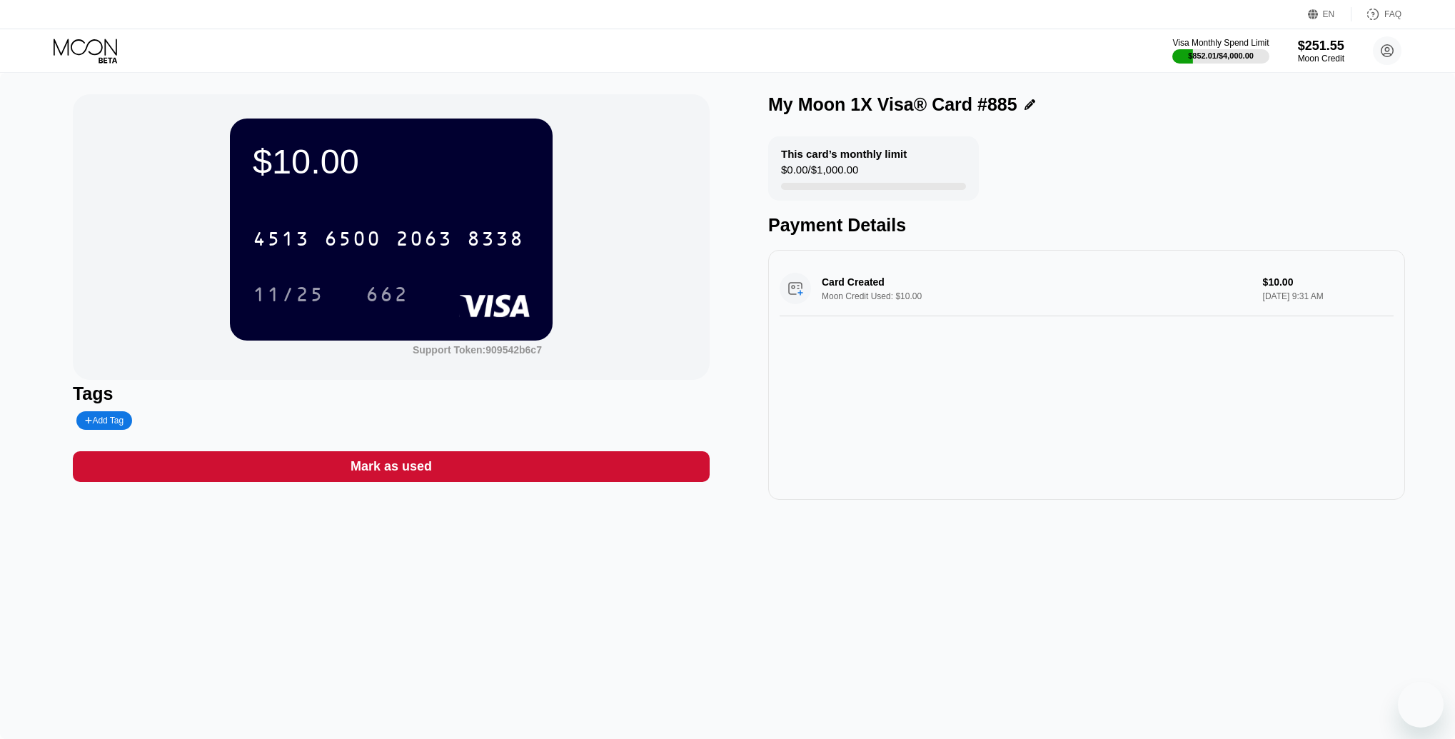 The height and width of the screenshot is (739, 1455). Describe the element at coordinates (1321, 46) in the screenshot. I see `div: $251.55` at that location.